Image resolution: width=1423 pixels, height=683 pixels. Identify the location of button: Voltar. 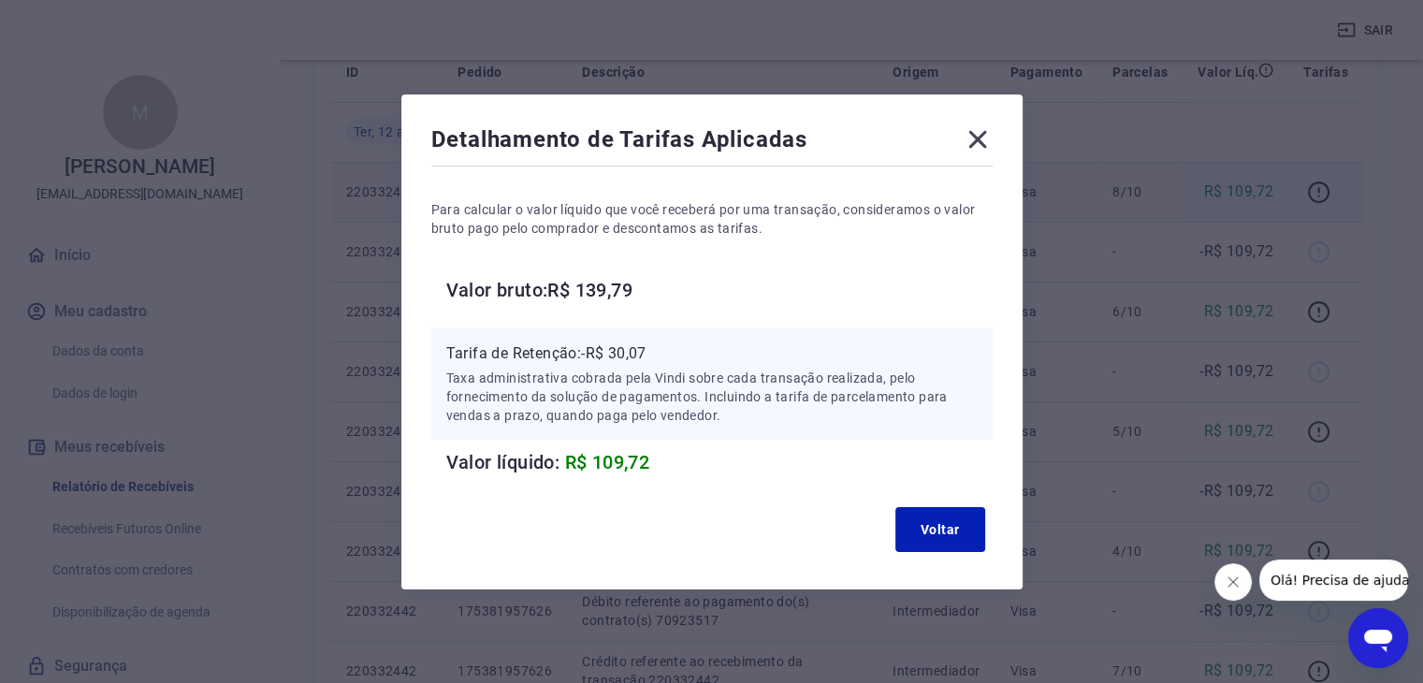
(940, 530).